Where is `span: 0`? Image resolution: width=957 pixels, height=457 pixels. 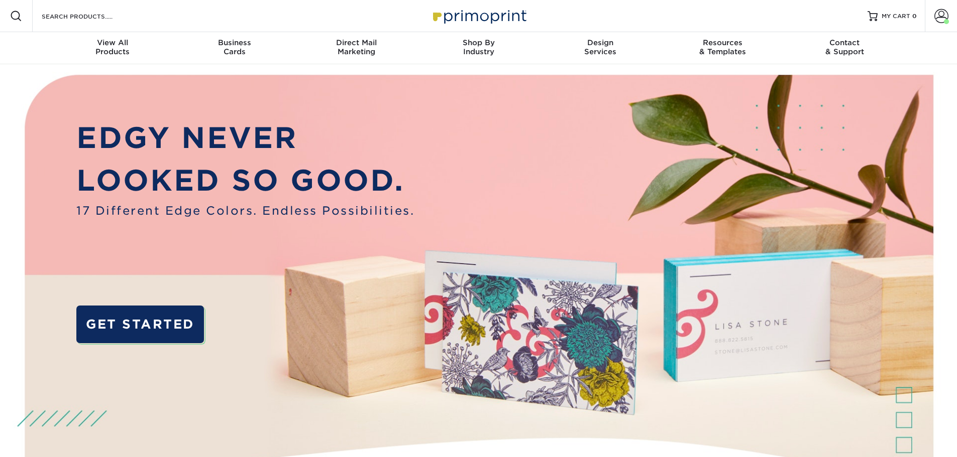
span: 0 is located at coordinates (914, 16).